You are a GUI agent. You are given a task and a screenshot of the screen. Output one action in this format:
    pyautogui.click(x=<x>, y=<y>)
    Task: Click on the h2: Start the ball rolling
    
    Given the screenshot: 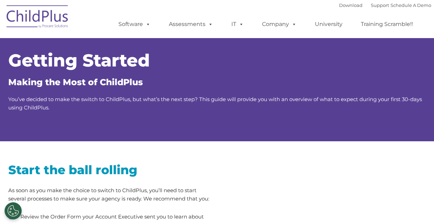 What is the action you would take?
    pyautogui.click(x=110, y=169)
    